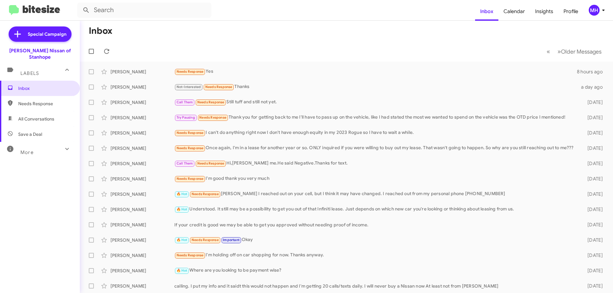 This screenshot has height=293, width=613. Describe the element at coordinates (144, 10) in the screenshot. I see `input: Search` at that location.